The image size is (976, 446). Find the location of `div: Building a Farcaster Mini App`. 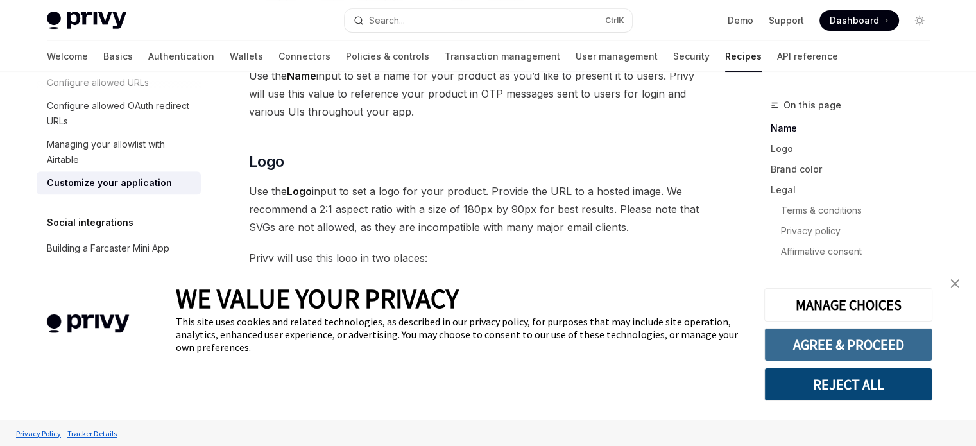

div: Building a Farcaster Mini App is located at coordinates (108, 248).